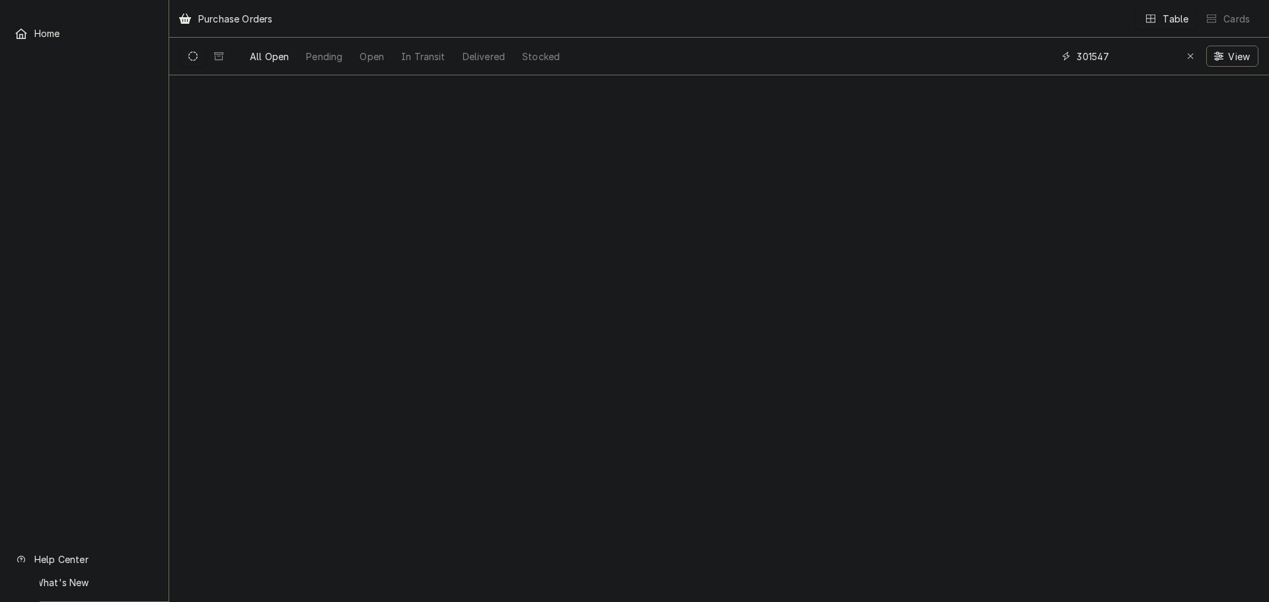 Image resolution: width=1269 pixels, height=602 pixels. I want to click on div: Open, so click(371, 56).